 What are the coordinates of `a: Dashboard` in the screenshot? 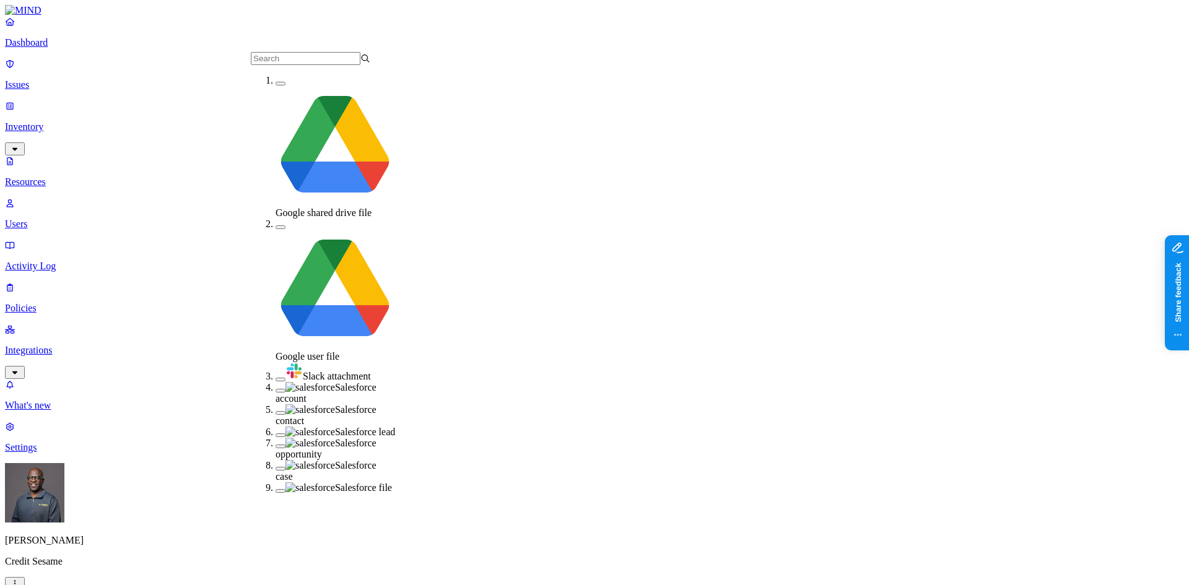 It's located at (594, 32).